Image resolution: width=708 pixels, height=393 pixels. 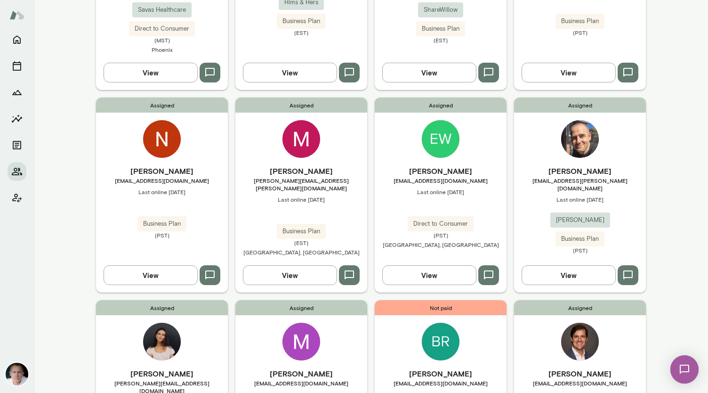 I want to click on button: Insights, so click(x=17, y=119).